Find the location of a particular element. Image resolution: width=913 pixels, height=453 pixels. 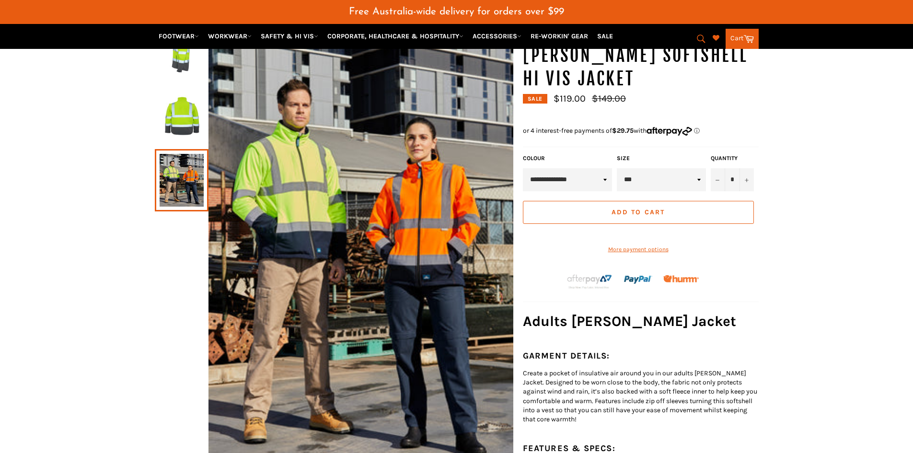

strong: GARMENT DETAILS: is located at coordinates (566, 356).